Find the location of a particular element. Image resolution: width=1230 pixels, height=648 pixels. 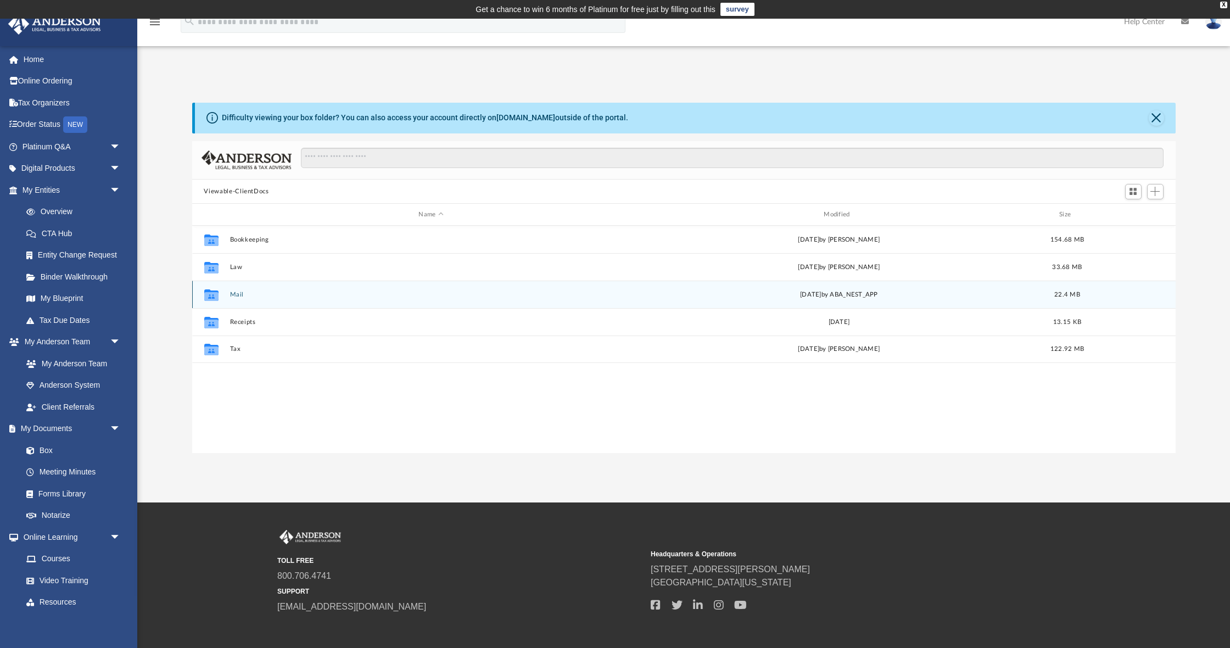

button: Mail is located at coordinates (431, 294).